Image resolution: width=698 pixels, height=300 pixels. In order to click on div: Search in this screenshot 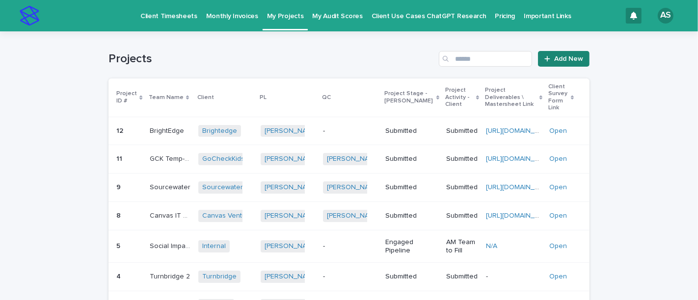, I will do `click(486, 59)`.